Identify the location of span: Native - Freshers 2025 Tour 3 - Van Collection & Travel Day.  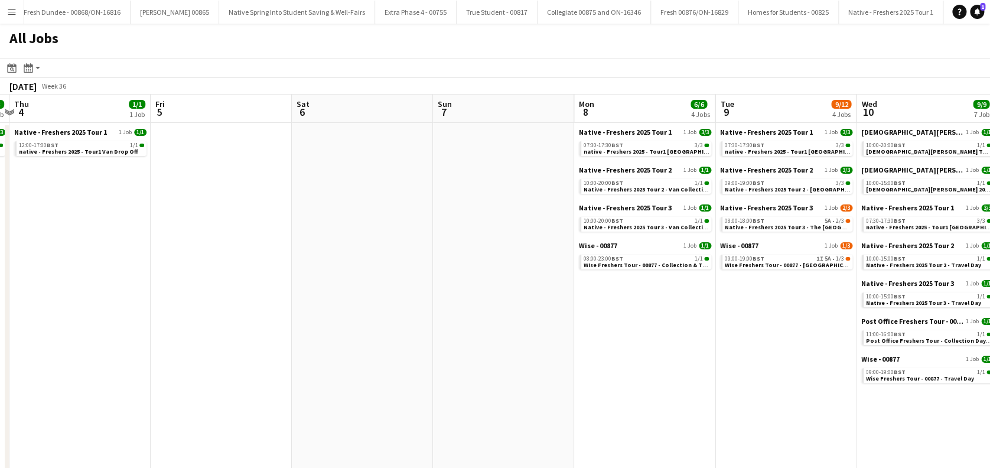
(665, 227).